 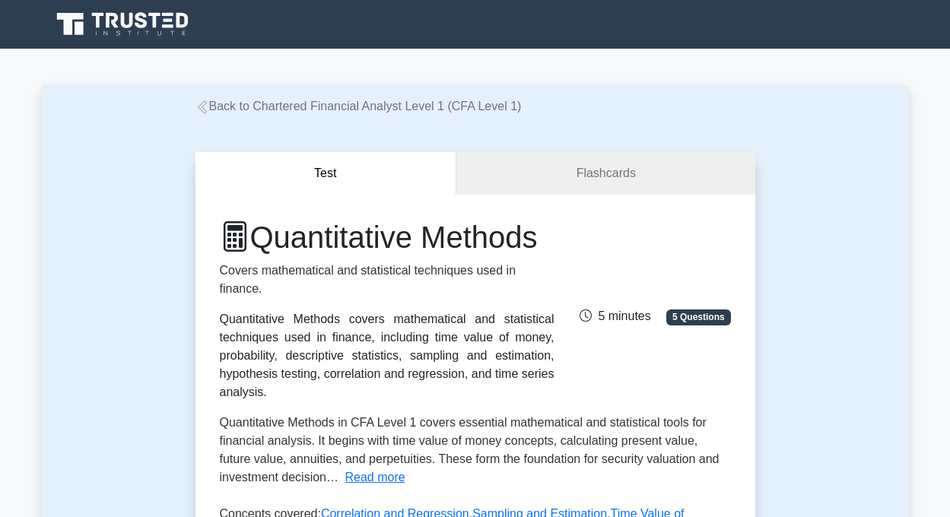 I want to click on span: 5 Questions, so click(x=699, y=317).